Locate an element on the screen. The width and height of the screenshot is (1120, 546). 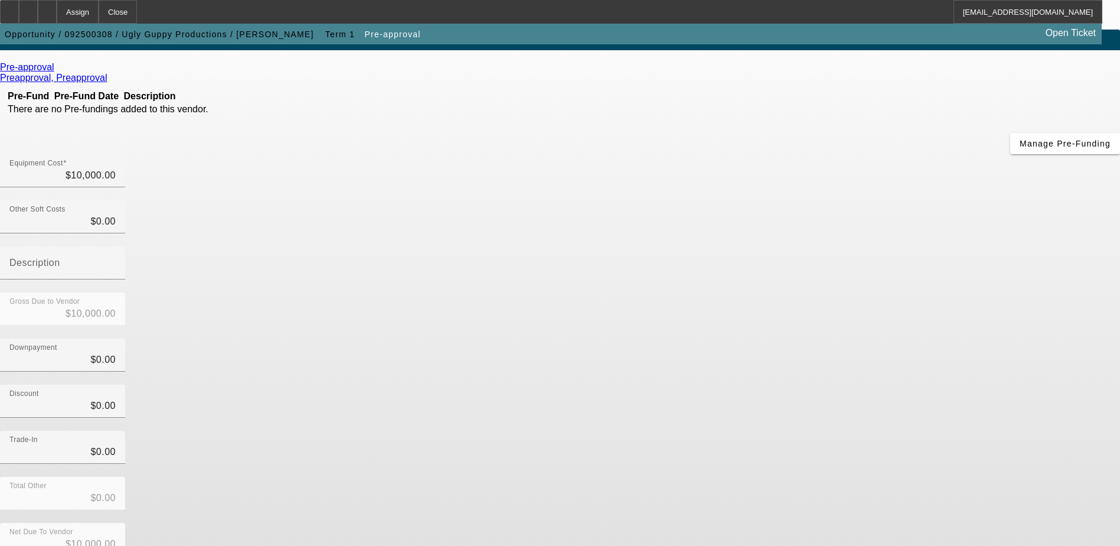
th: Pre-Fund is located at coordinates (28, 96).